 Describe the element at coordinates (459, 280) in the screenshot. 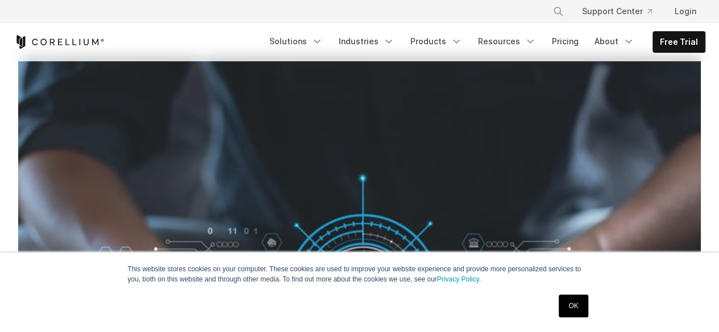

I see `a: Privacy Policy.` at that location.